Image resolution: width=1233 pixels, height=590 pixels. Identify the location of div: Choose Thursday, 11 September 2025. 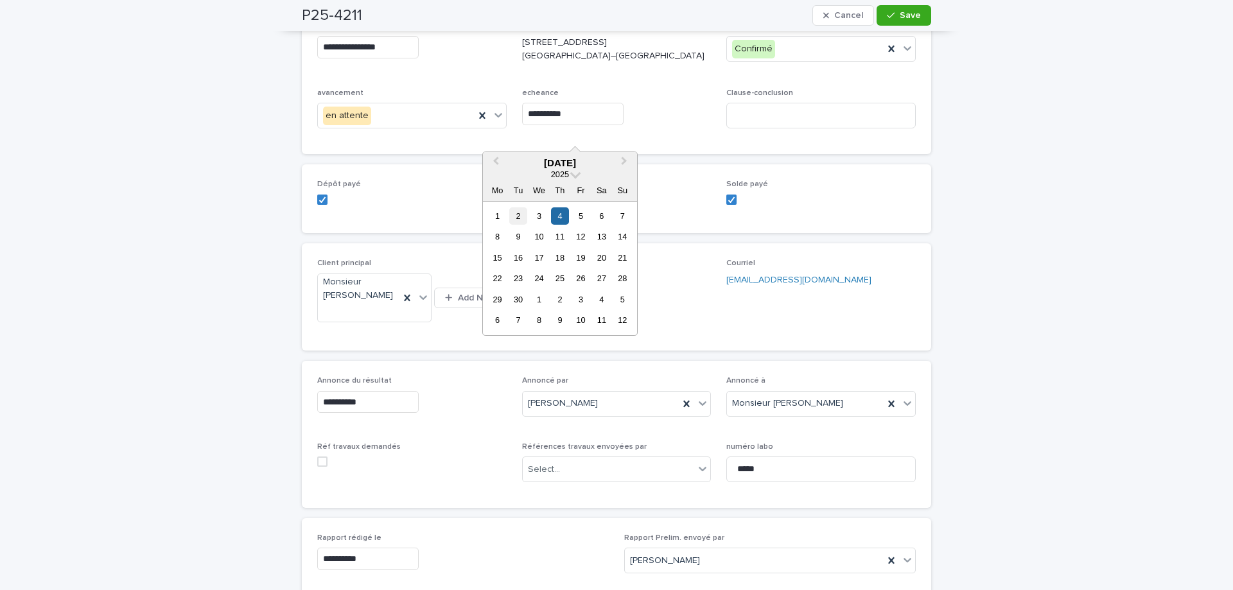
(559, 236).